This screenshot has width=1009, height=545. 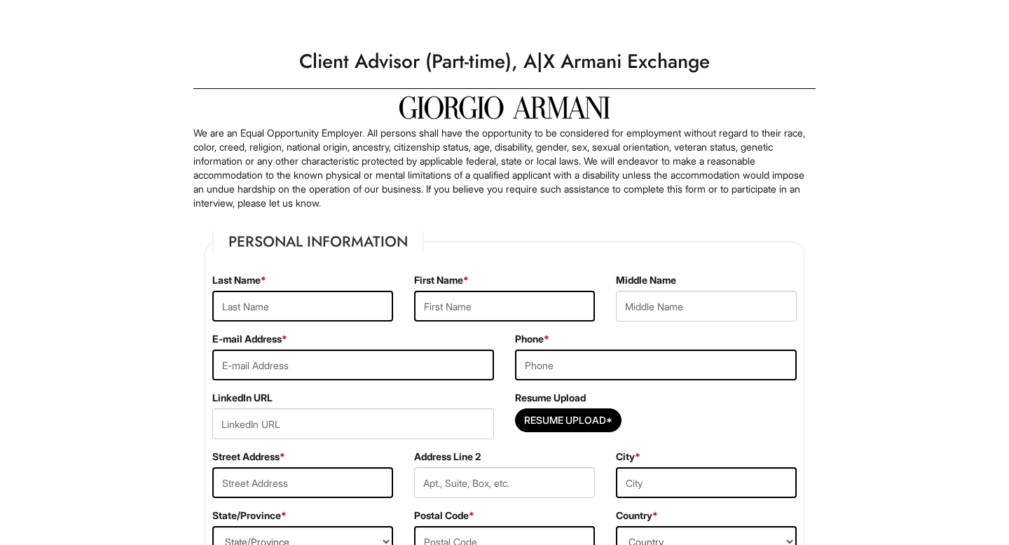 What do you see at coordinates (504, 62) in the screenshot?
I see `h1: Client Advisor (Part-time), A|X Armani Exchange` at bounding box center [504, 62].